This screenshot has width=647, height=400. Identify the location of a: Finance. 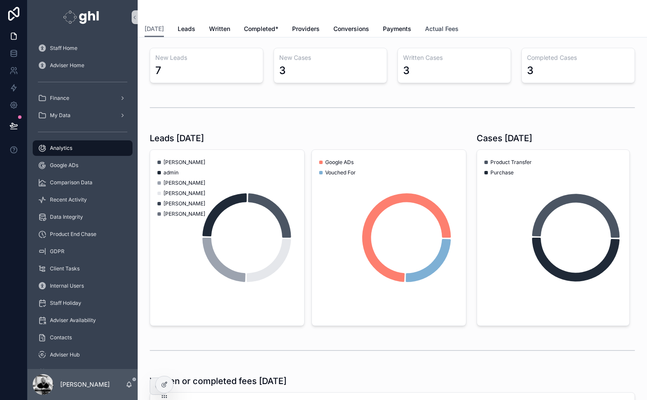
(83, 98).